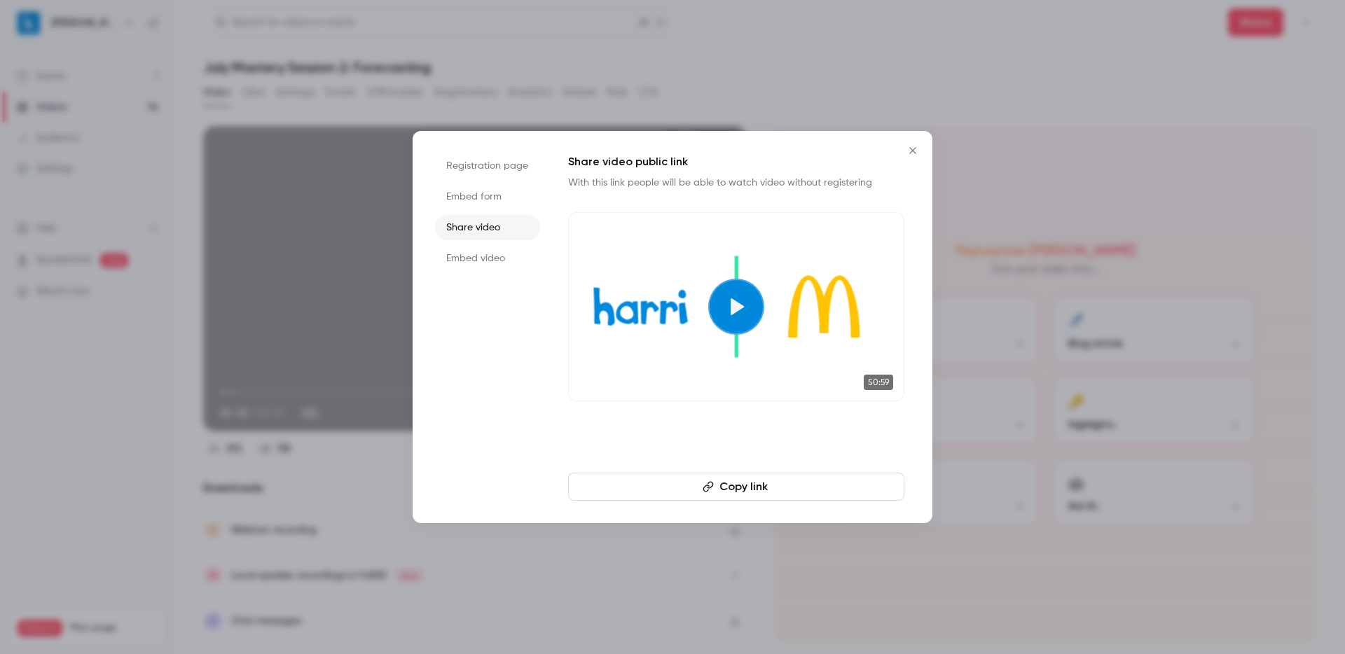  What do you see at coordinates (488, 228) in the screenshot?
I see `li: Share video` at bounding box center [488, 228].